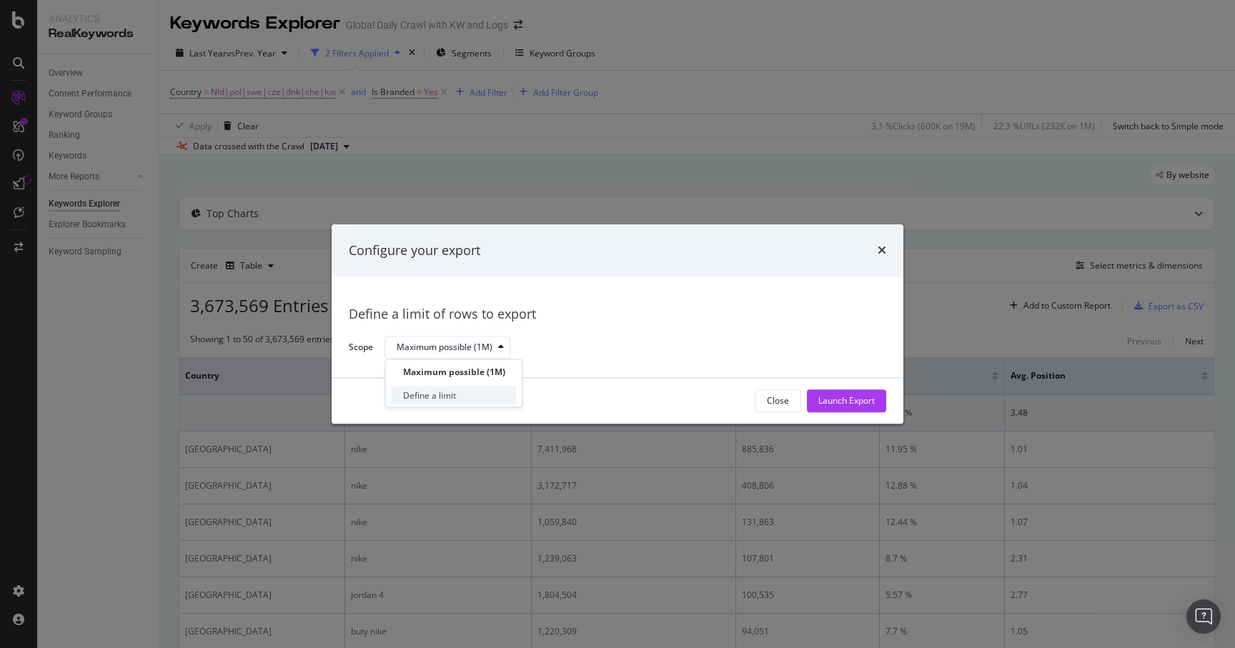  I want to click on div: Configure your export, so click(415, 251).